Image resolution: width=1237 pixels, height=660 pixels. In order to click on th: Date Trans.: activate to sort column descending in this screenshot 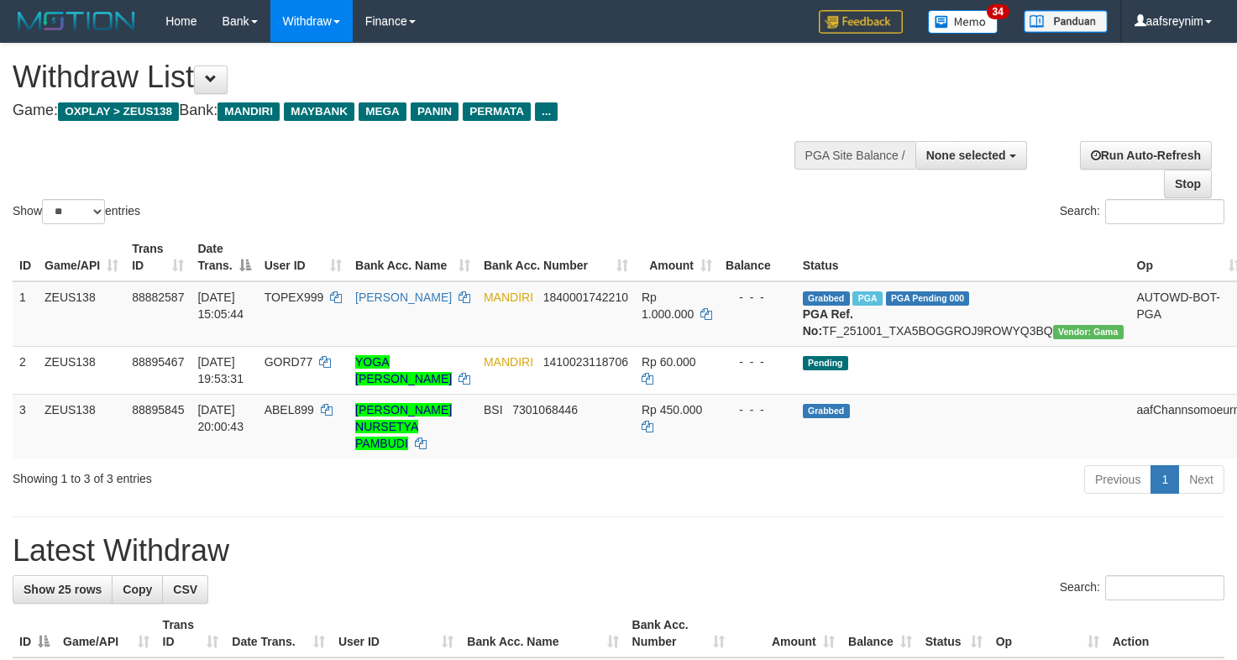, I will do `click(223, 257)`.